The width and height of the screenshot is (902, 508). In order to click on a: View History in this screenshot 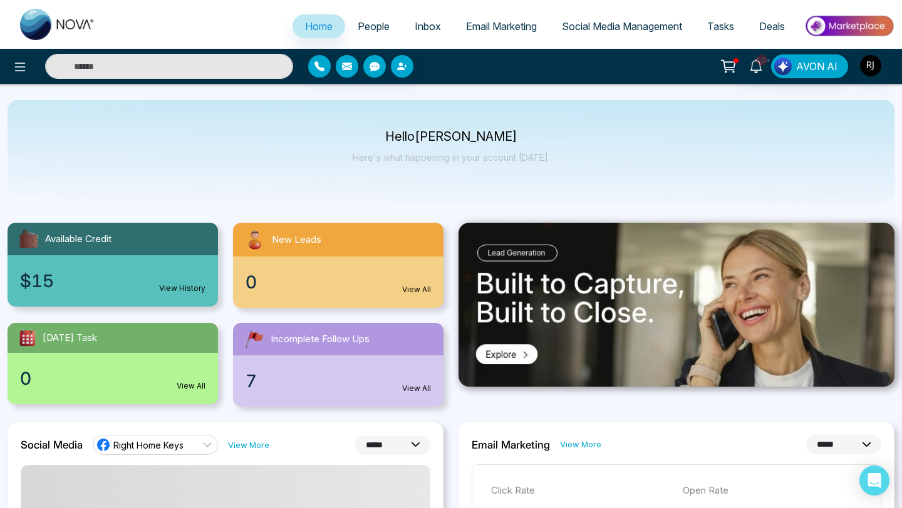, I will do `click(182, 289)`.